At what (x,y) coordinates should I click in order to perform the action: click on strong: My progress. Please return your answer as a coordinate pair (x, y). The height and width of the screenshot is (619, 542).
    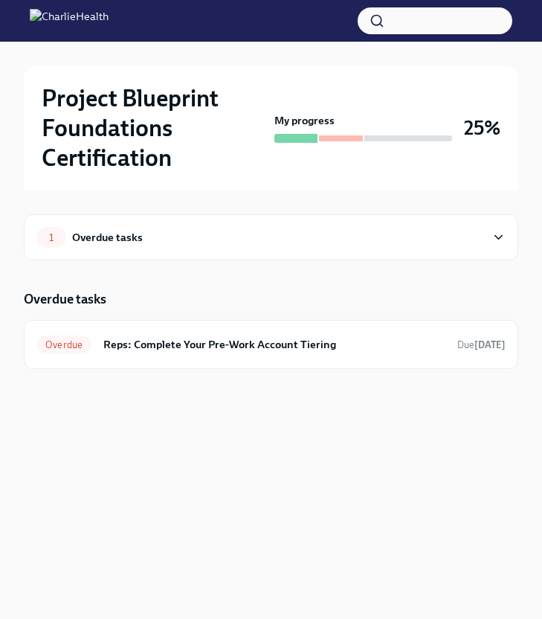
    Looking at the image, I should click on (304, 121).